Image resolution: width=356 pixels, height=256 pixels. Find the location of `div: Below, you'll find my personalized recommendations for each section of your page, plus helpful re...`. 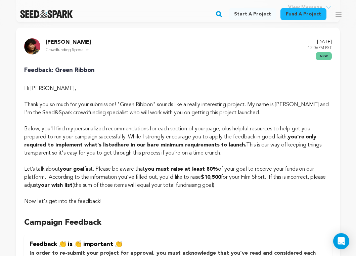

div: Below, you'll find my personalized recommendations for each section of your page, plus helpful re... is located at coordinates (178, 141).